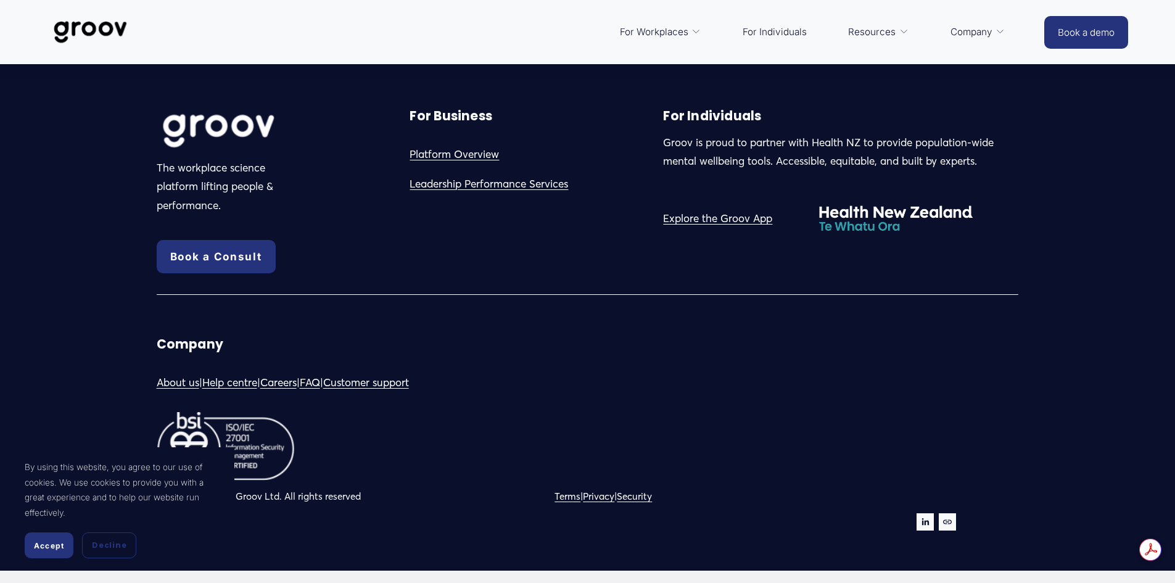 This screenshot has height=583, width=1175. I want to click on a: URL, so click(948, 522).